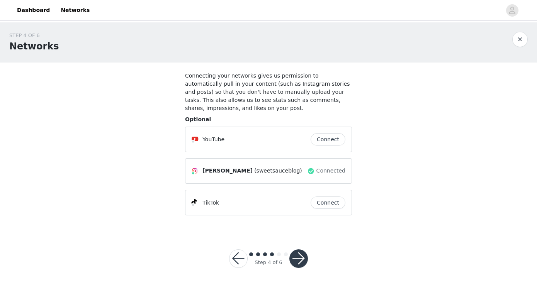  I want to click on a: Networks, so click(75, 10).